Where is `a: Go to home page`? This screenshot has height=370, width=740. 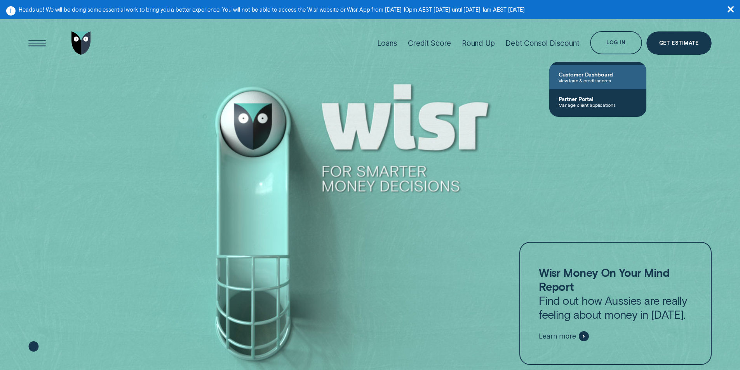 a: Go to home page is located at coordinates (81, 43).